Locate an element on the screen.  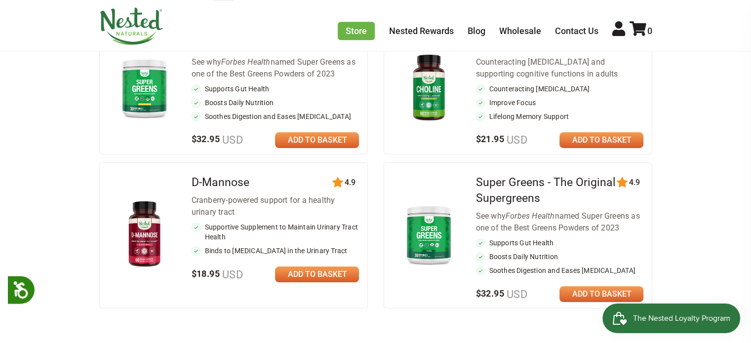
a: Nested Rewards is located at coordinates (421, 31).